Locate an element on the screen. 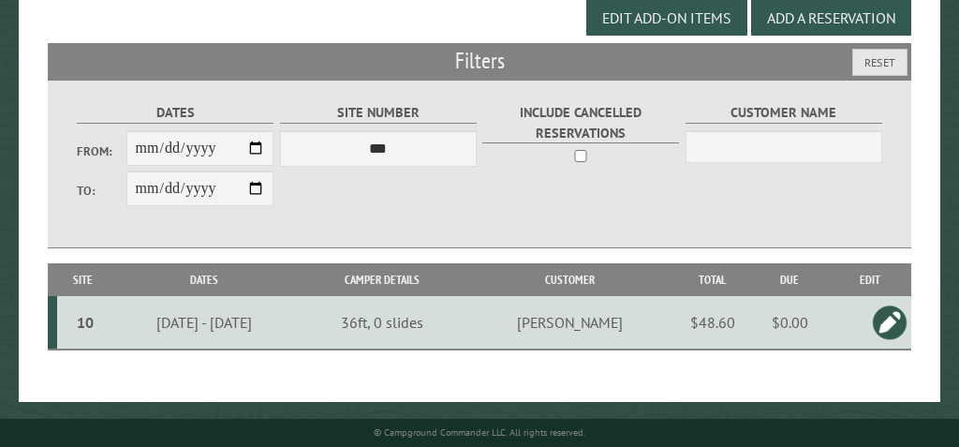 The height and width of the screenshot is (447, 959). label: Include Cancelled Reservations is located at coordinates (581, 123).